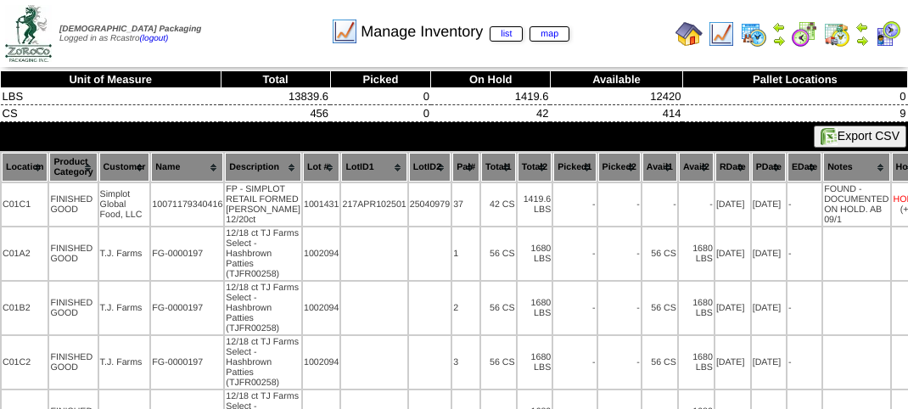 The width and height of the screenshot is (908, 409). What do you see at coordinates (263, 167) in the screenshot?
I see `th: Description` at bounding box center [263, 167].